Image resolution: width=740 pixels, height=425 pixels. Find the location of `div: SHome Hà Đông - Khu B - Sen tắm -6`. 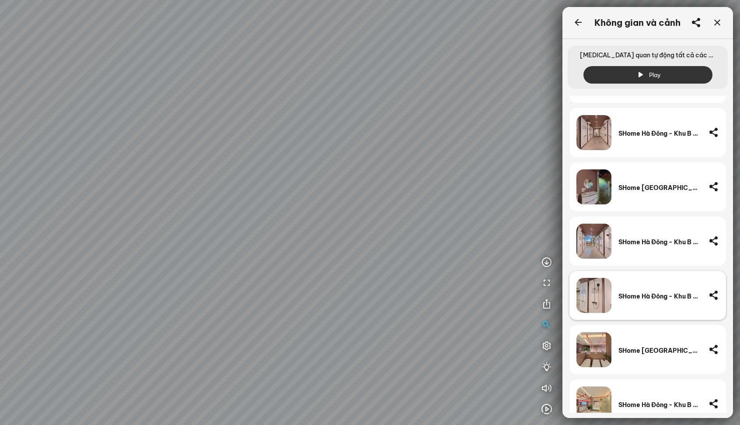

div: SHome Hà Đông - Khu B - Sen tắm -6 is located at coordinates (660, 133).